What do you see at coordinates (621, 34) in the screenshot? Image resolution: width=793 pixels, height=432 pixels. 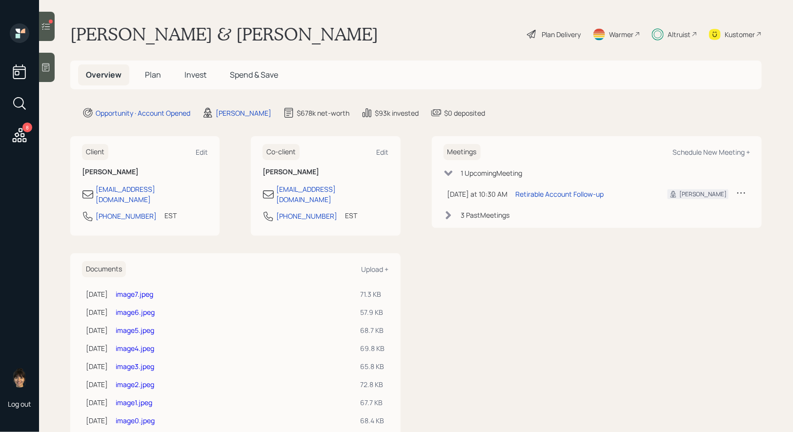 I see `div: Warmer` at bounding box center [621, 34].